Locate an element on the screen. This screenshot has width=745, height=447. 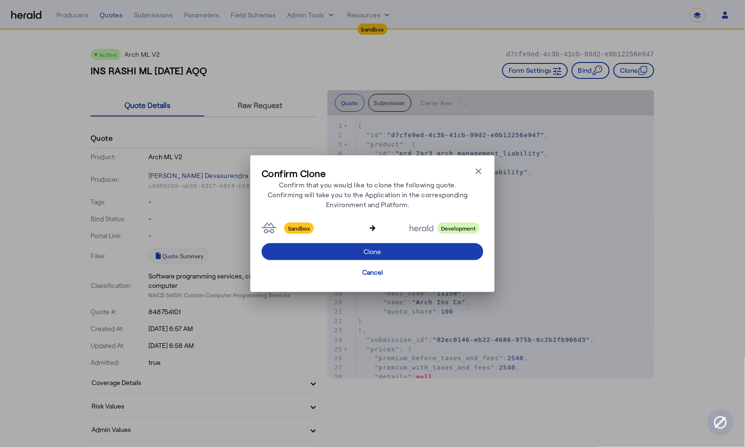
button: Clone is located at coordinates (372, 252).